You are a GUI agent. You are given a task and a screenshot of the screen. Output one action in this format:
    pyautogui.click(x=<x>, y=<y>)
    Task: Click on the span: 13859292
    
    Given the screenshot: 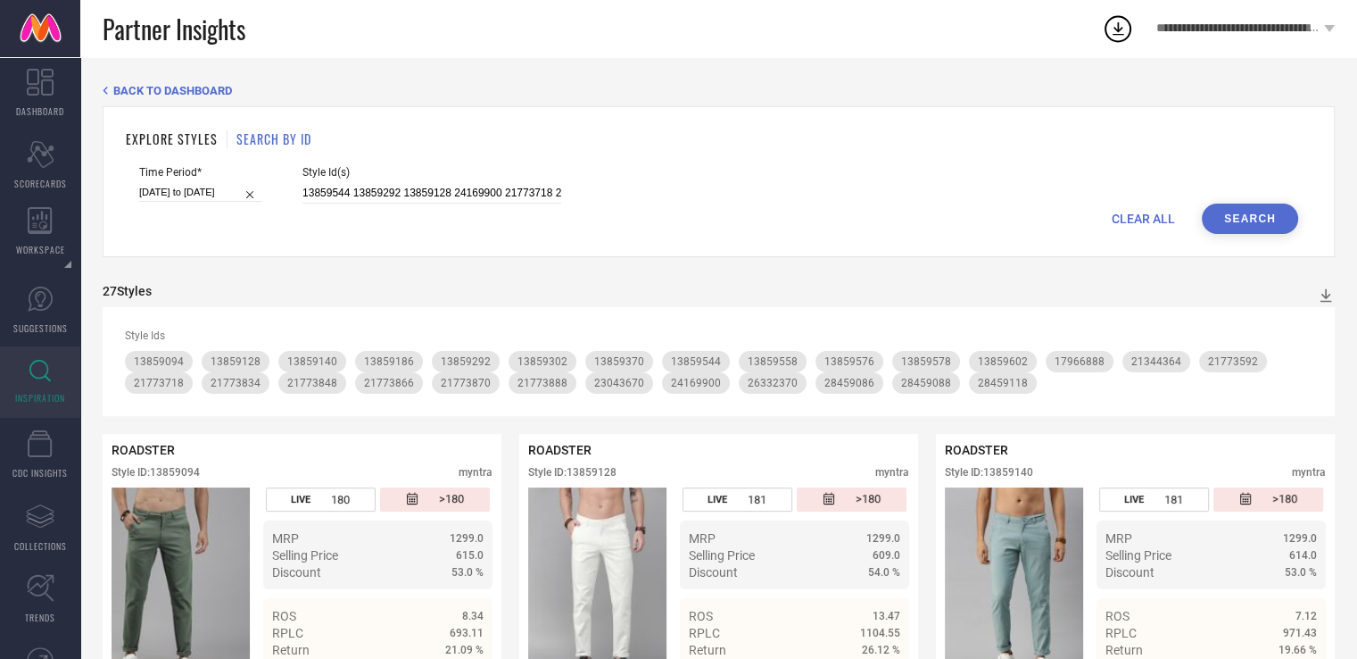 What is the action you would take?
    pyautogui.click(x=466, y=361)
    